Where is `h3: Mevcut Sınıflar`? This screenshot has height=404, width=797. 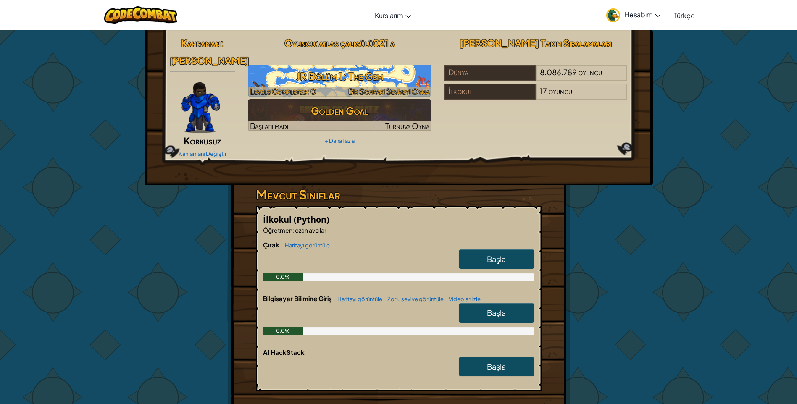
h3: Mevcut Sınıflar is located at coordinates (399, 195).